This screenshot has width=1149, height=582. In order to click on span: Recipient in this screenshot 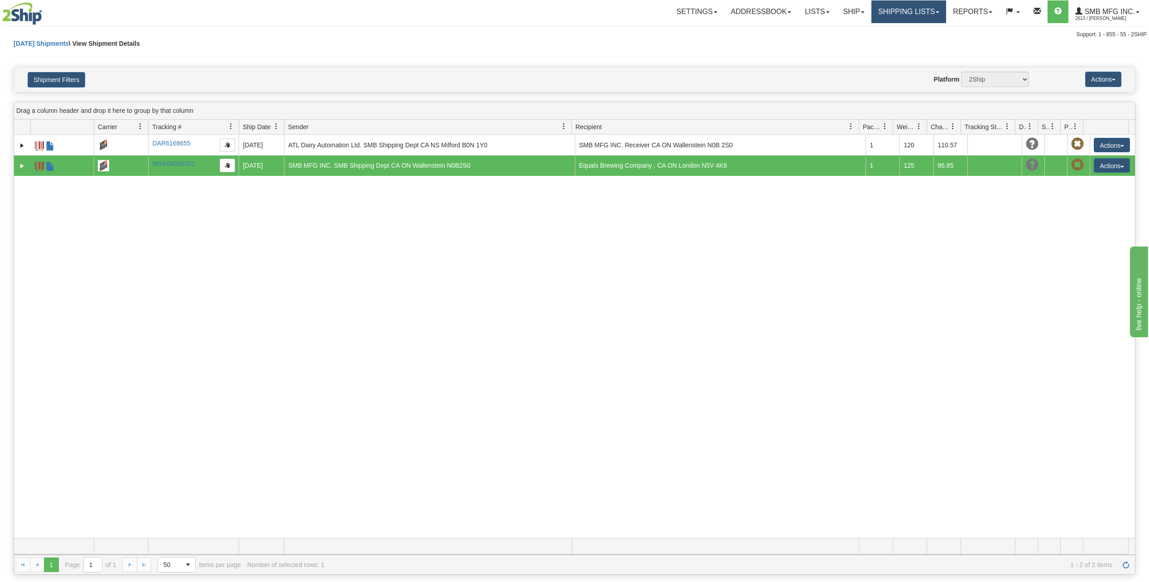, I will do `click(589, 127)`.